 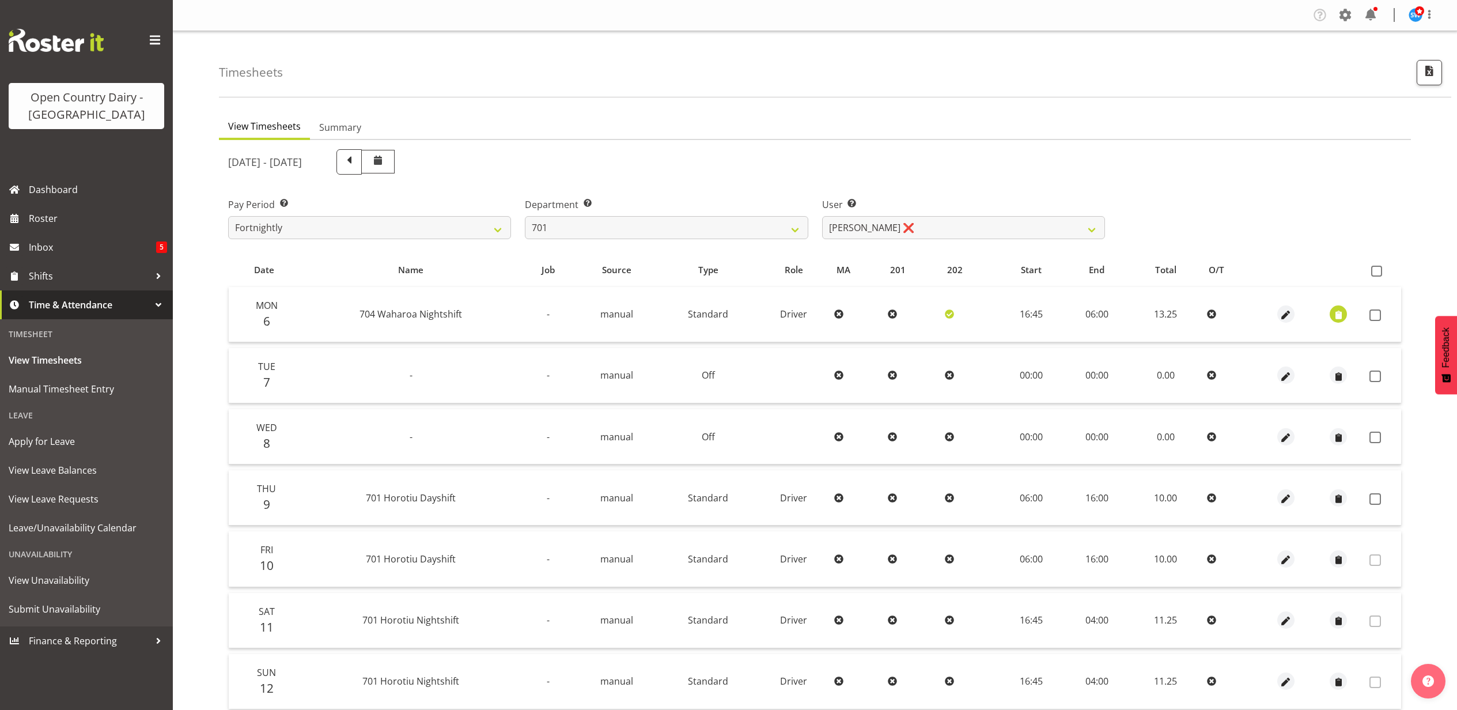 What do you see at coordinates (1446, 355) in the screenshot?
I see `button: Feedback - Show survey` at bounding box center [1446, 355].